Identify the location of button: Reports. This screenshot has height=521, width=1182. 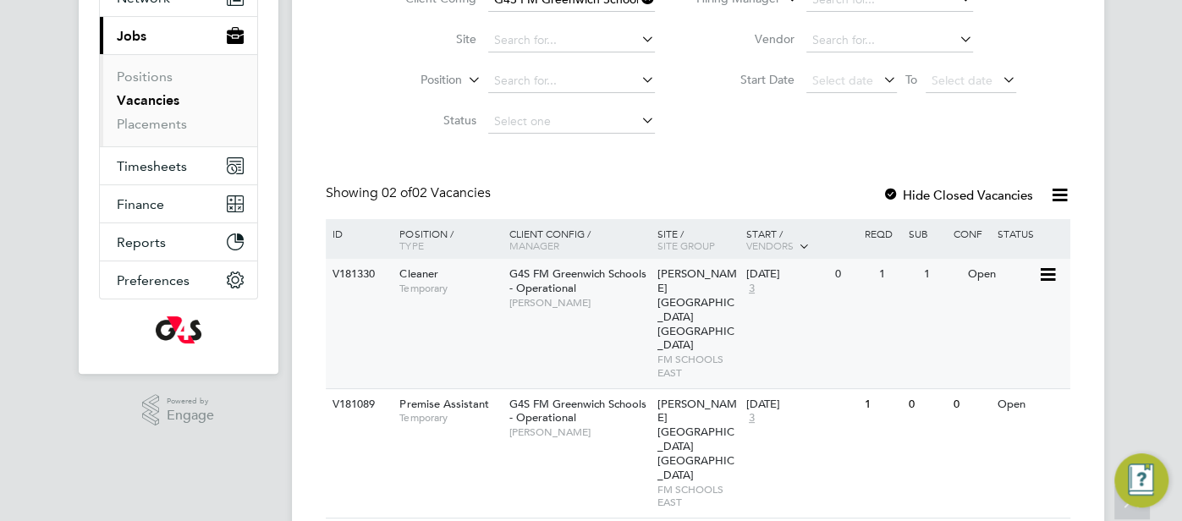
(179, 242).